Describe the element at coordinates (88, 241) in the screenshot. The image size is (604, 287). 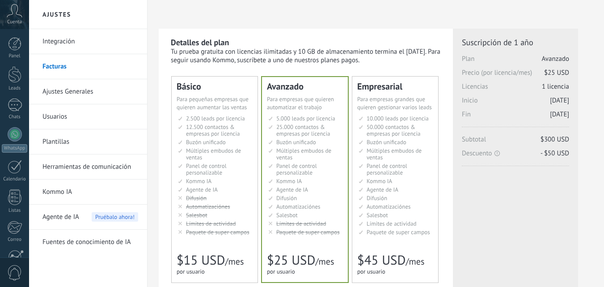
I see `li: Fuentes de conocimiento de IA` at that location.